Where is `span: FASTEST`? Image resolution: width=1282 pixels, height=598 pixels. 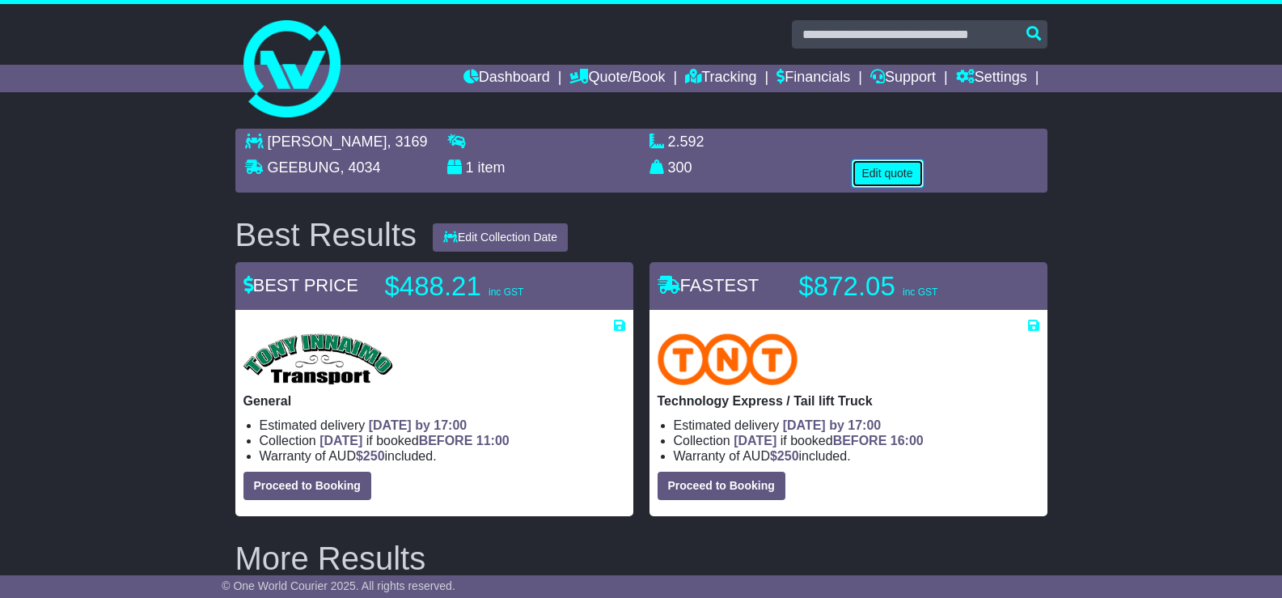
span: FASTEST is located at coordinates (708, 285).